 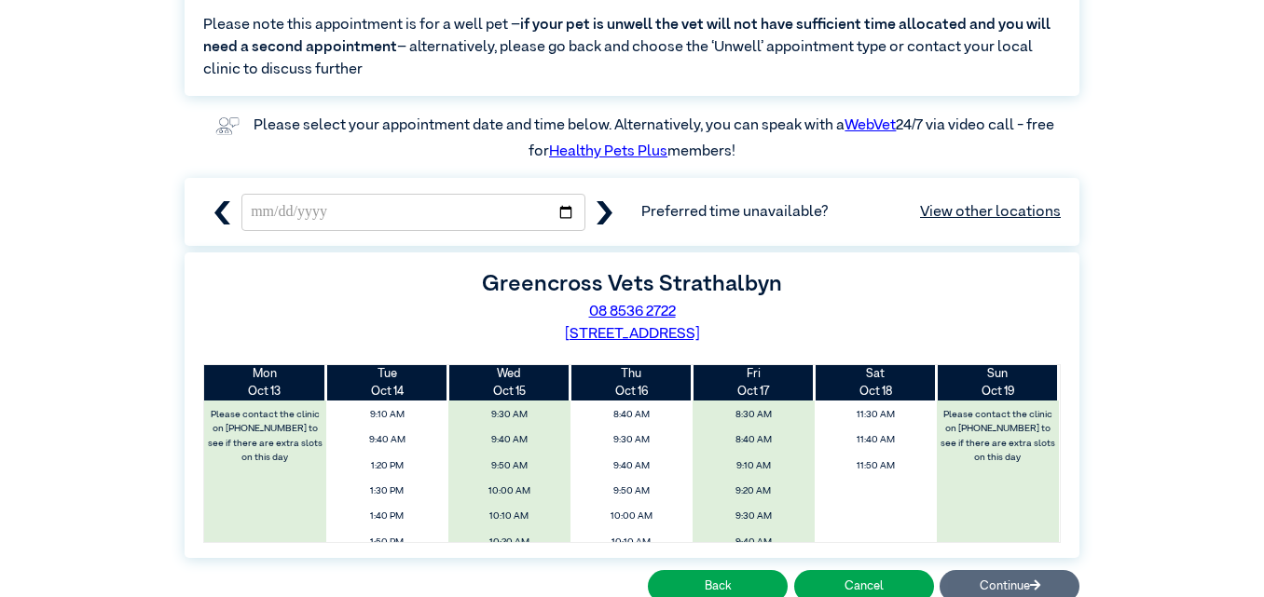 What do you see at coordinates (608, 152) in the screenshot?
I see `a: Healthy Pets Plus` at bounding box center [608, 152].